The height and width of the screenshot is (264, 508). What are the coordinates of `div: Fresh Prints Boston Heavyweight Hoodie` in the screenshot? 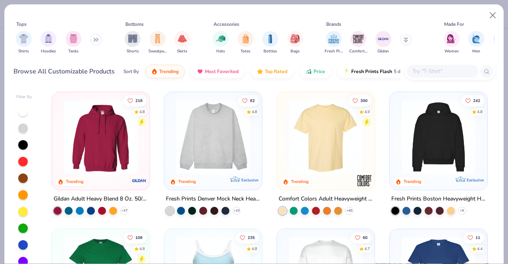 It's located at (438, 199).